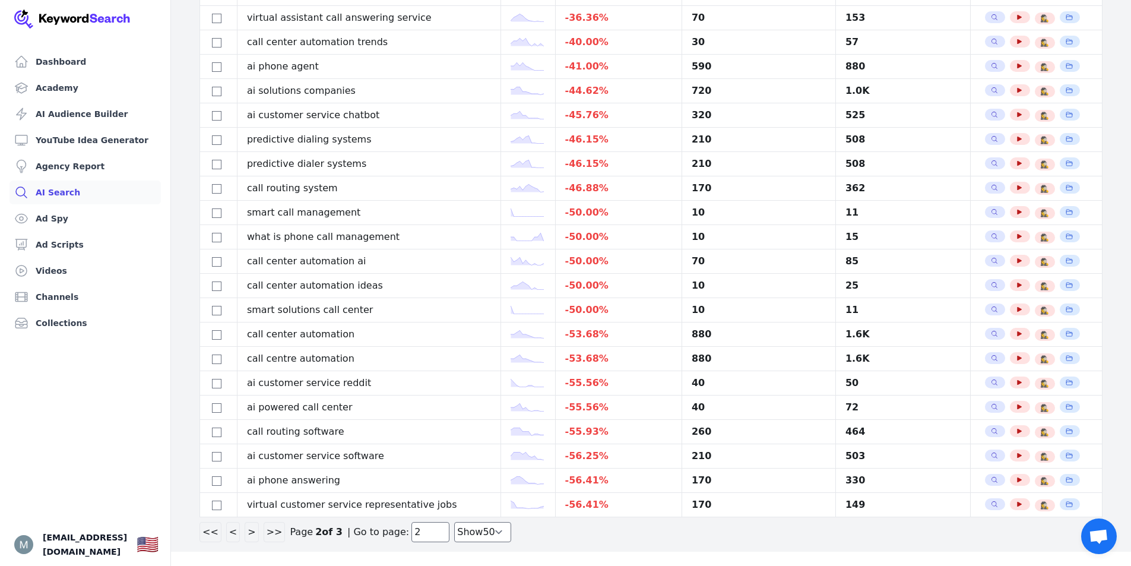 Image resolution: width=1131 pixels, height=566 pixels. I want to click on td: smart solutions call center, so click(369, 310).